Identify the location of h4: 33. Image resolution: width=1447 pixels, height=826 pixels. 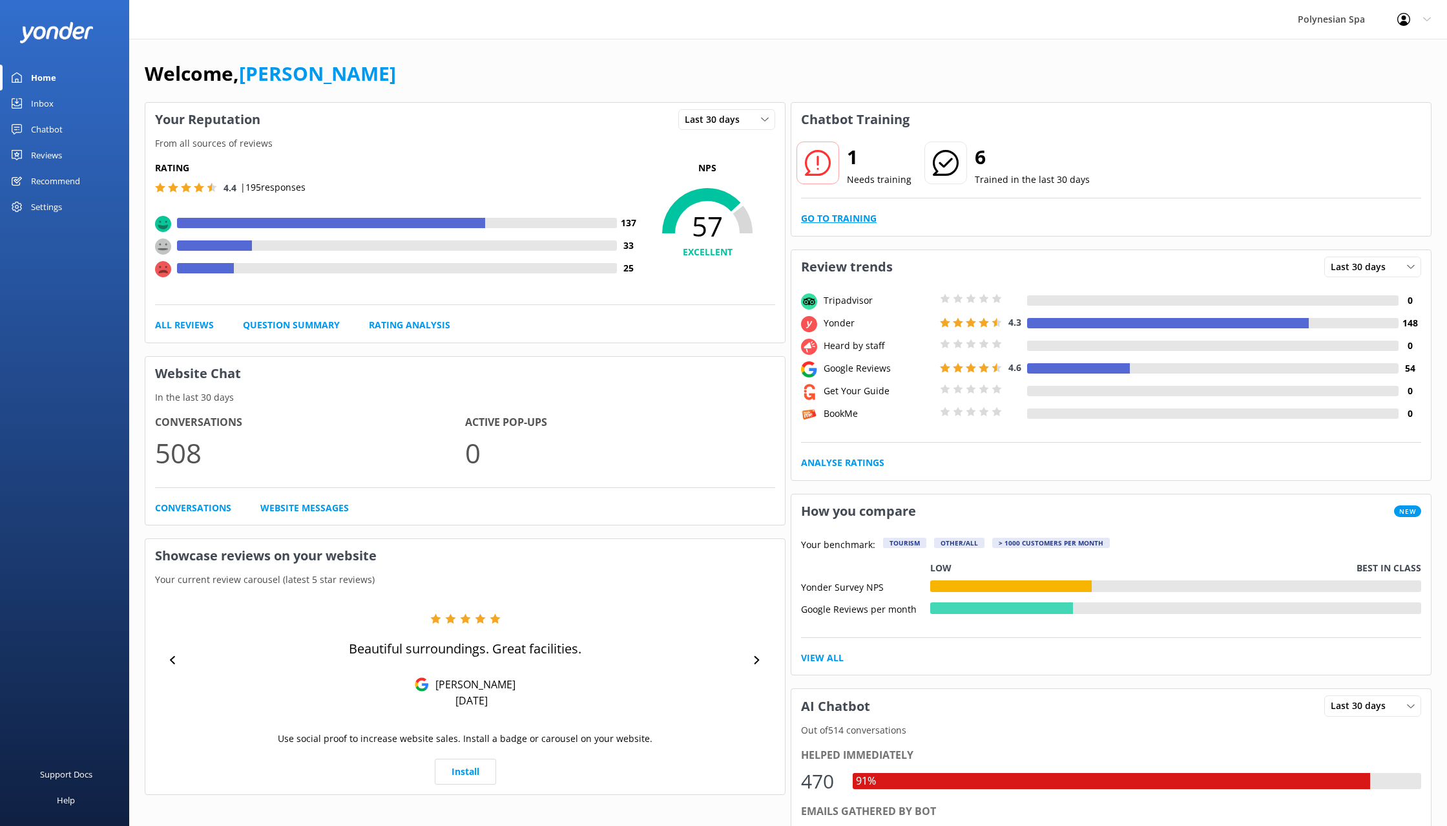
(628, 246).